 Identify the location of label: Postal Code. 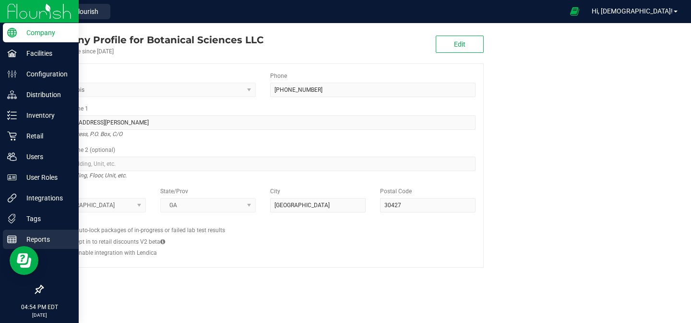
(396, 191).